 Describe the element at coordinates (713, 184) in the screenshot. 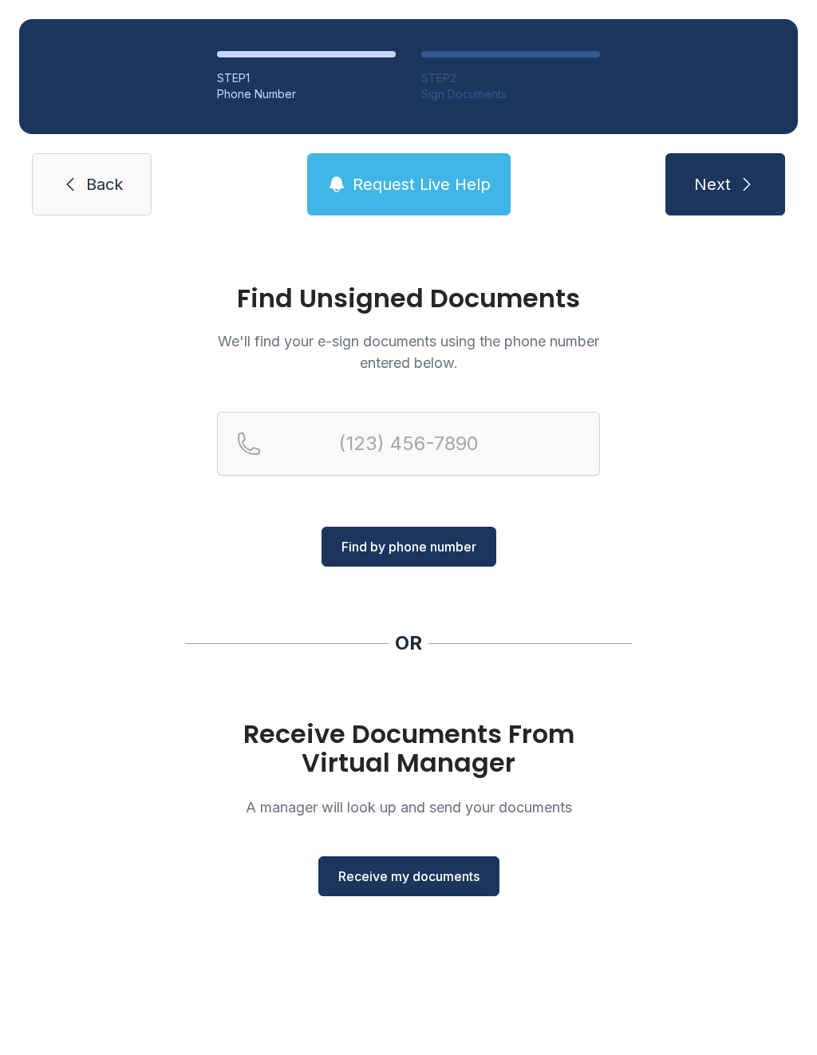

I see `span: Next` at that location.